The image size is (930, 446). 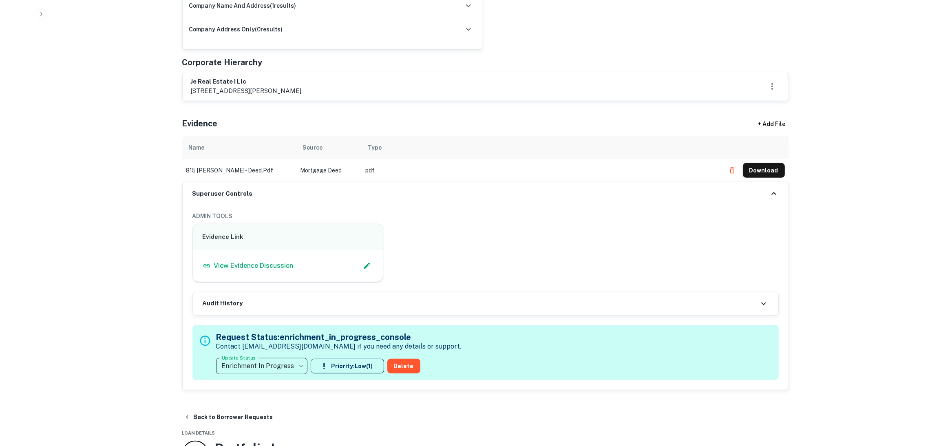 I want to click on h6: je real estate i llc, so click(x=246, y=82).